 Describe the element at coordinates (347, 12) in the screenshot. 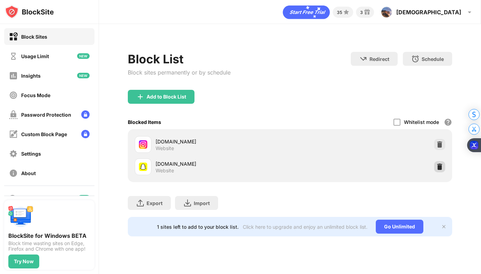

I see `img: points-small.svg` at that location.